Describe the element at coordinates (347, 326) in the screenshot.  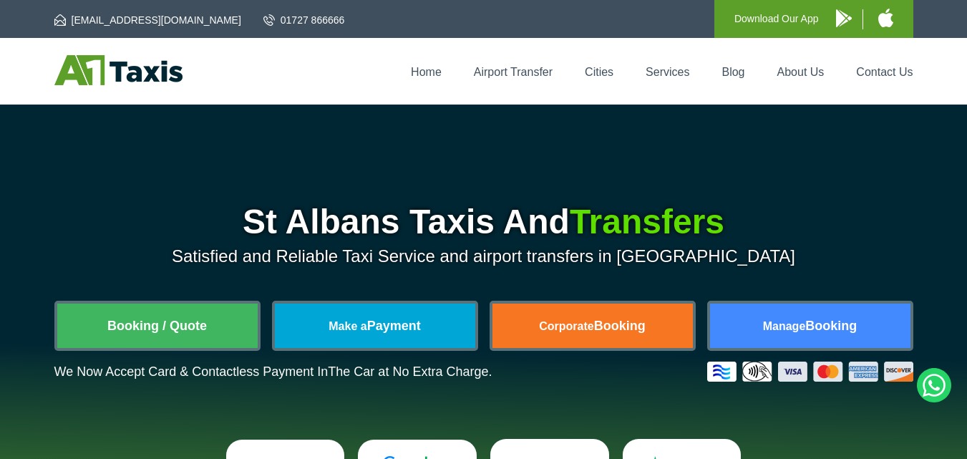
I see `span: Make a` at that location.